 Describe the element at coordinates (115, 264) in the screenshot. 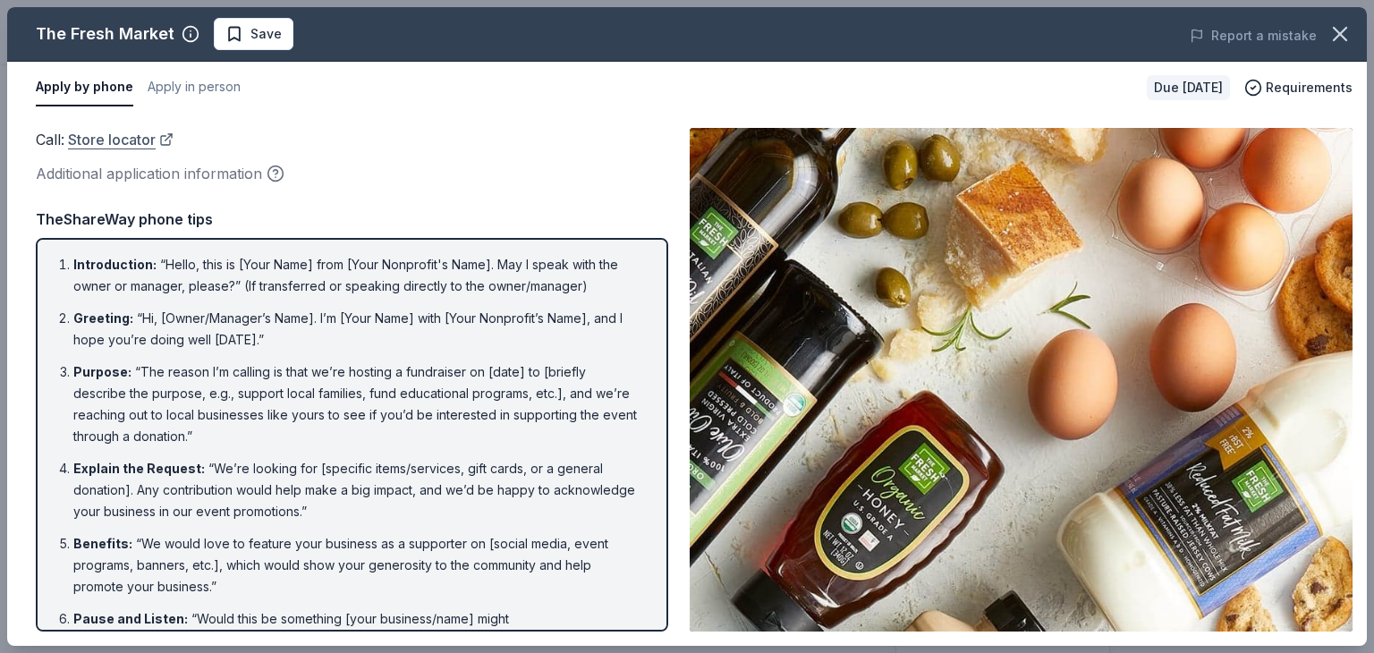

I see `span: Introduction :` at that location.